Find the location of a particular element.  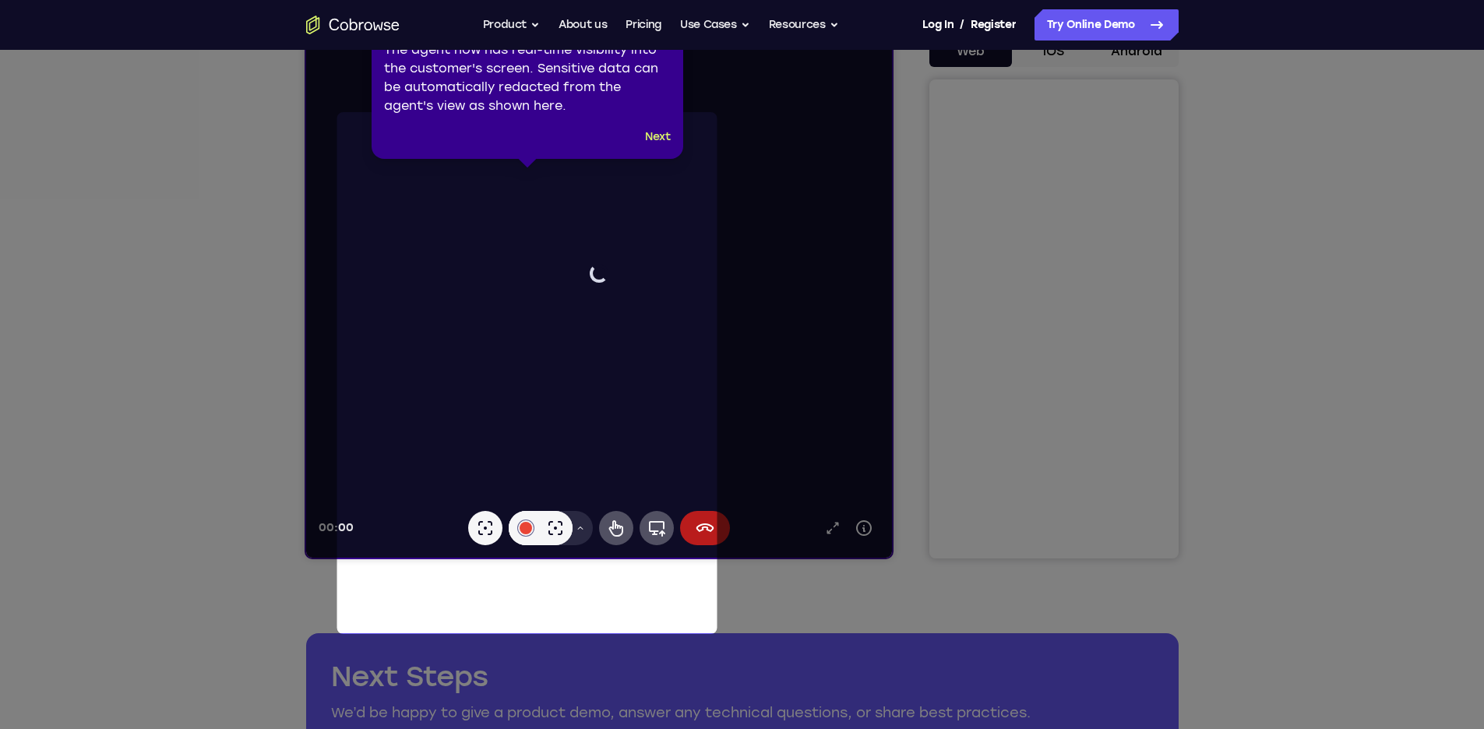

button: Use Cases is located at coordinates (715, 25).